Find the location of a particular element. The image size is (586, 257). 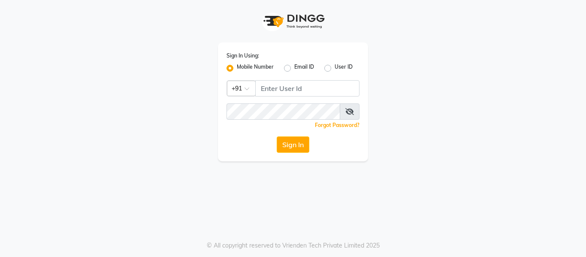

label: Email ID is located at coordinates (304, 68).